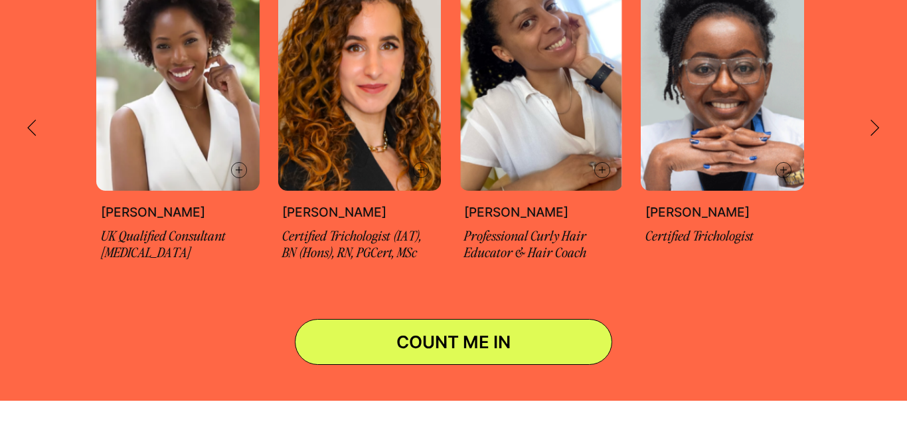  Describe the element at coordinates (699, 235) in the screenshot. I see `span: Certified Trichologist` at that location.